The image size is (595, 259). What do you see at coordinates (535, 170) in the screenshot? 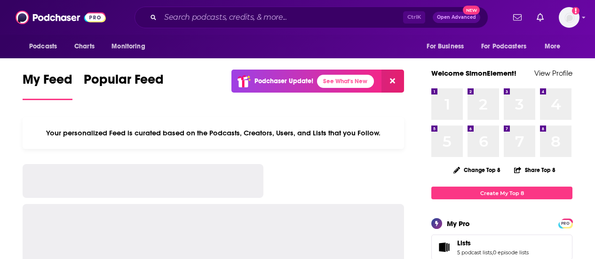
I see `button: Share Top 8` at bounding box center [535, 170].